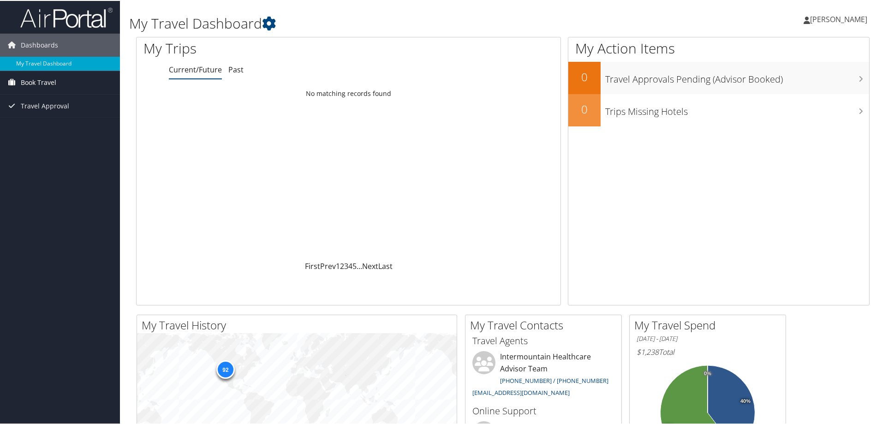 This screenshot has height=424, width=882. Describe the element at coordinates (39, 44) in the screenshot. I see `span: Dashboards` at that location.